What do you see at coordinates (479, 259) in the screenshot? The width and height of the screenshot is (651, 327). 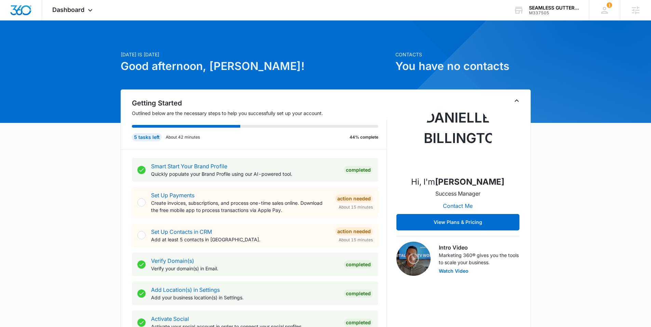 I see `p: Marketing 360® gives you the tools to scale your business.` at bounding box center [479, 259].